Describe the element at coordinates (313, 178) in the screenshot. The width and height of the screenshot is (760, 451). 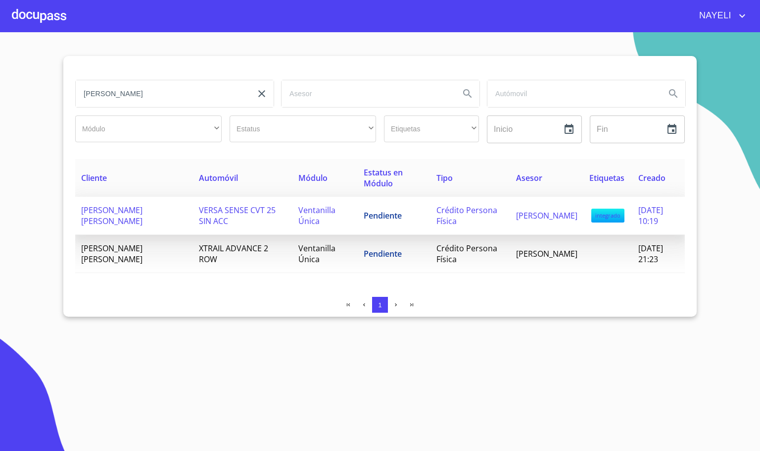
I see `span: Módulo` at that location.